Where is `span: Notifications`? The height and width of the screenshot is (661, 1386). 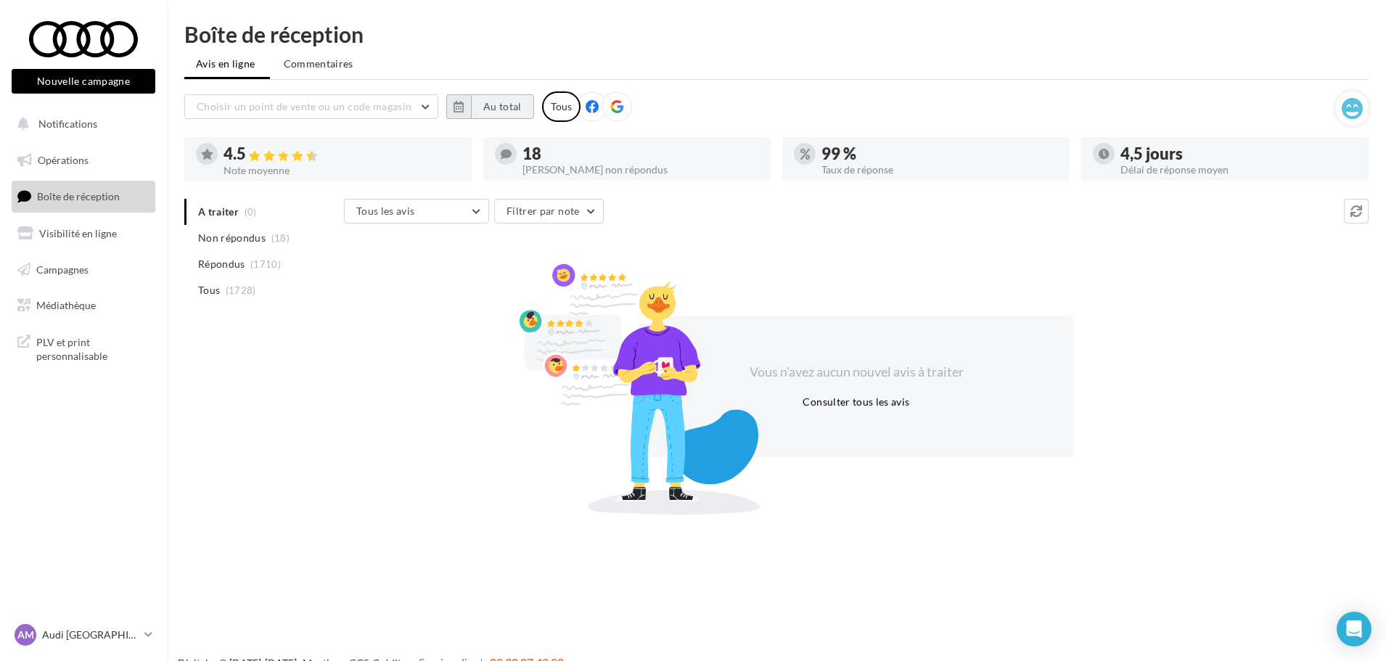 span: Notifications is located at coordinates (67, 123).